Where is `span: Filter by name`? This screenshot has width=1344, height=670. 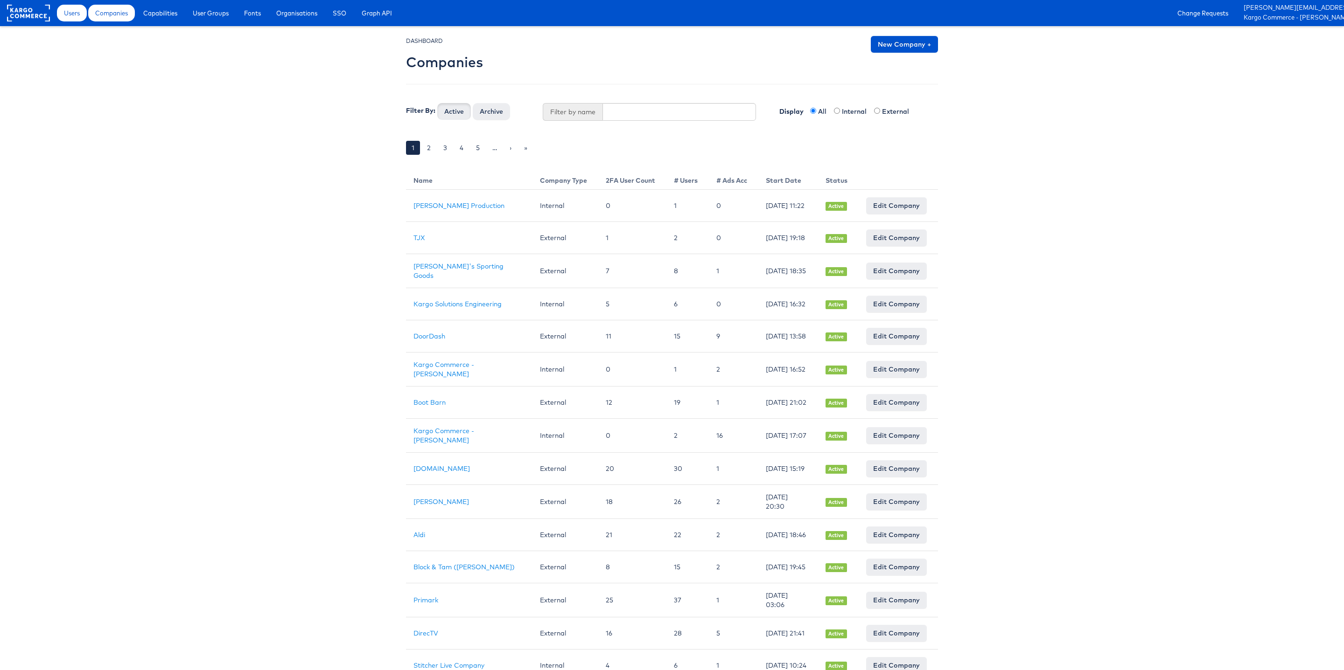
span: Filter by name is located at coordinates (572, 112).